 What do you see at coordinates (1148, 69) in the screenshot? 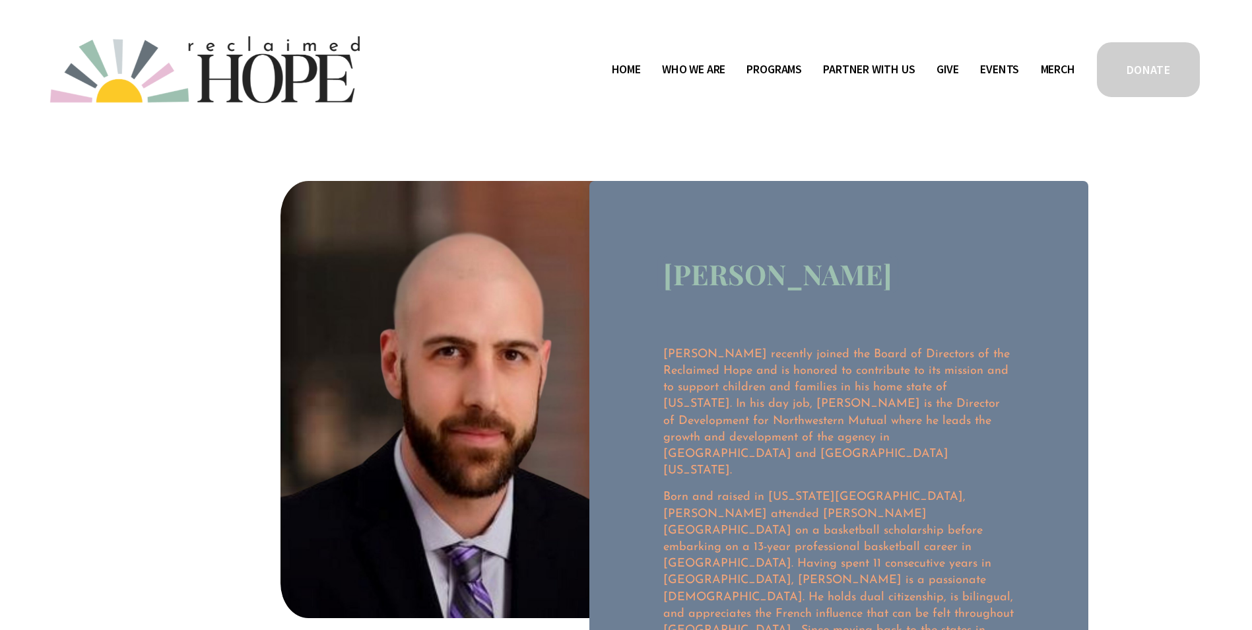
I see `a: DONATE` at bounding box center [1148, 69].